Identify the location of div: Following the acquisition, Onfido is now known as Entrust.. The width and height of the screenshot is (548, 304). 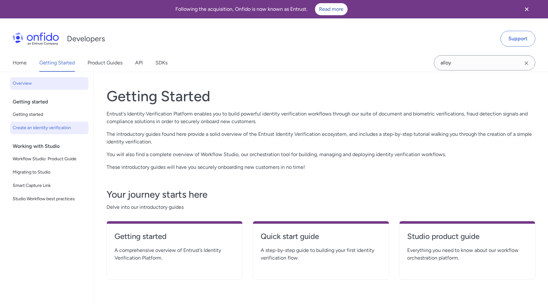
(262, 9).